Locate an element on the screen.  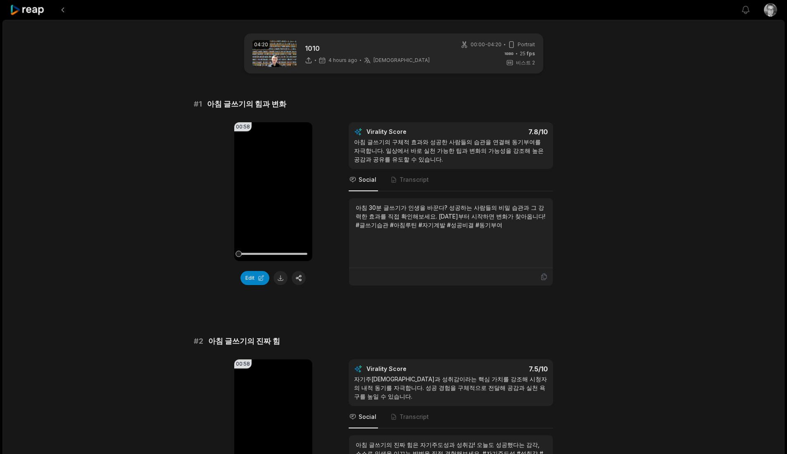
video: Your browser does not support mp4 format. is located at coordinates (273, 192).